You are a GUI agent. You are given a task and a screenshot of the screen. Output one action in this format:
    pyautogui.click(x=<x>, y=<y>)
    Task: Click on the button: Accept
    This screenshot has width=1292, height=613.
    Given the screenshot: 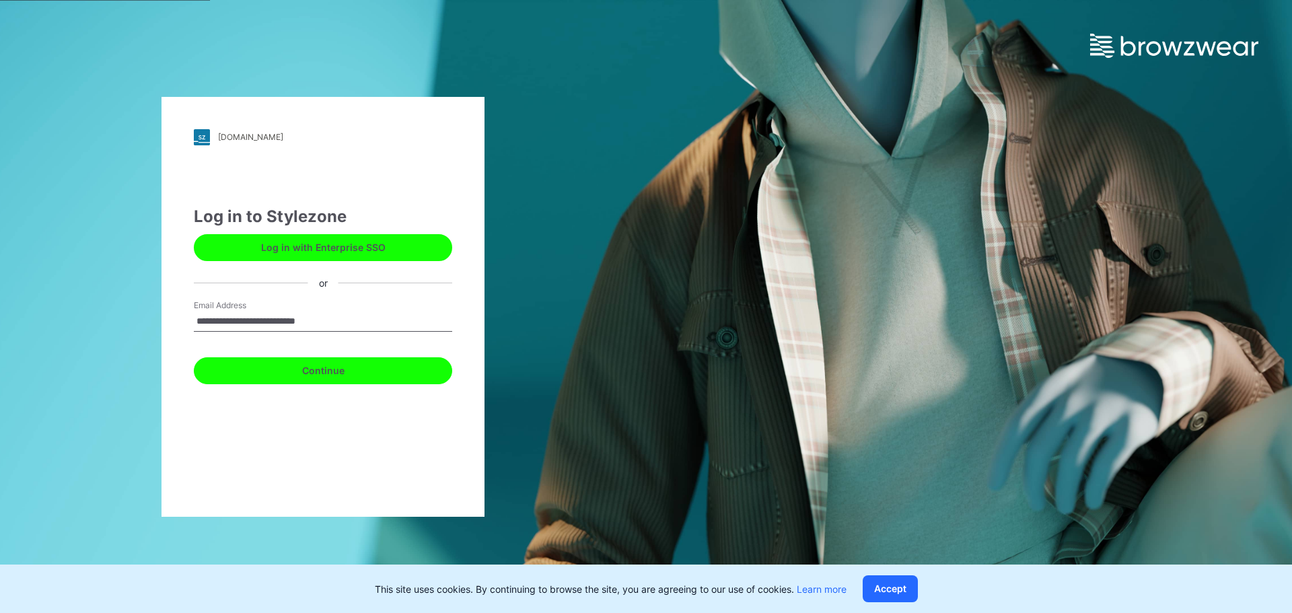 What is the action you would take?
    pyautogui.click(x=890, y=589)
    